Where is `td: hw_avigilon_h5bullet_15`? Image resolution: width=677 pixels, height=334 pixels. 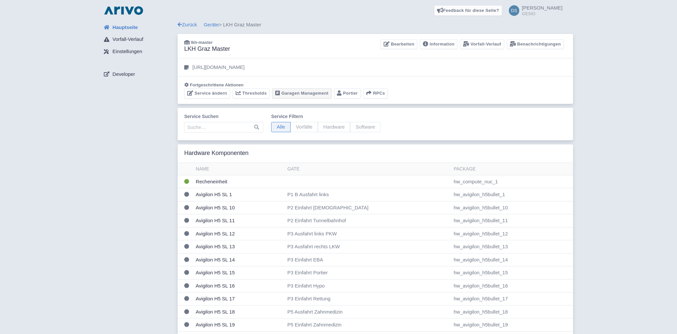 td: hw_avigilon_h5bullet_15 is located at coordinates (512, 273).